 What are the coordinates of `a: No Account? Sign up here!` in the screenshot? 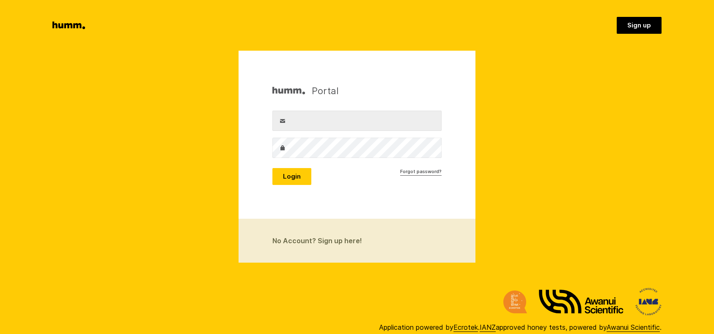 It's located at (357, 241).